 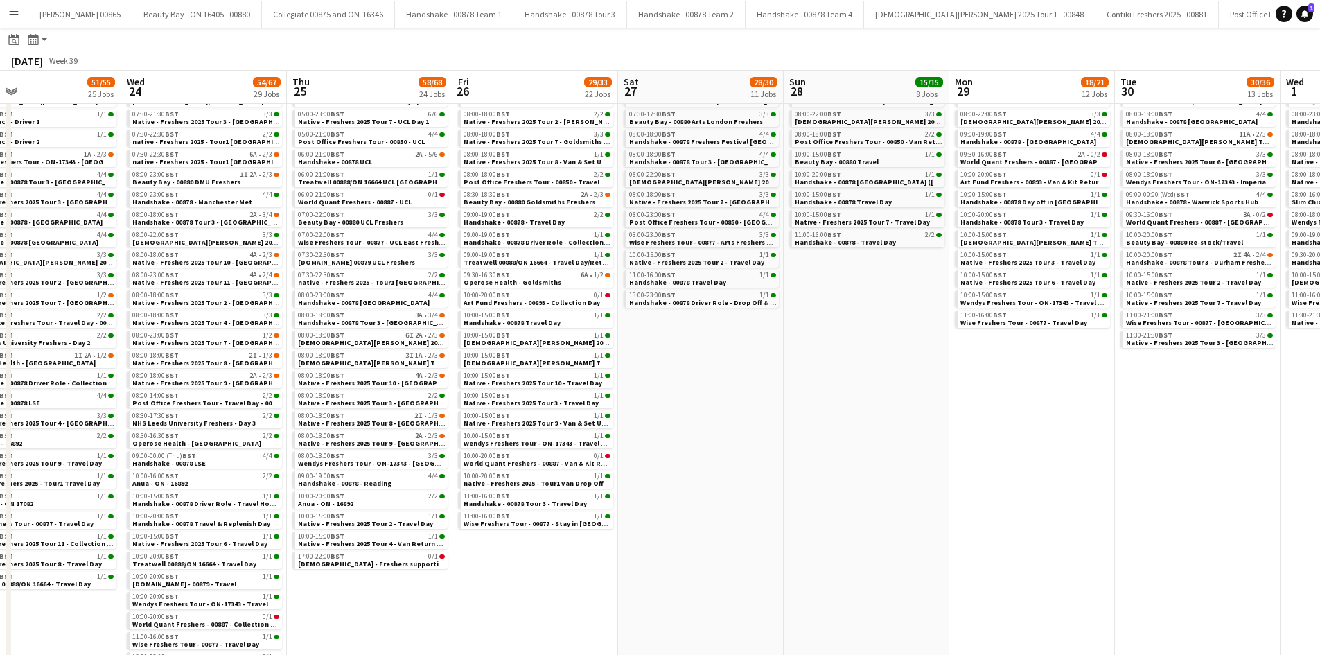 I want to click on button: Contiki Freshers 2025 - 00881, so click(x=1157, y=14).